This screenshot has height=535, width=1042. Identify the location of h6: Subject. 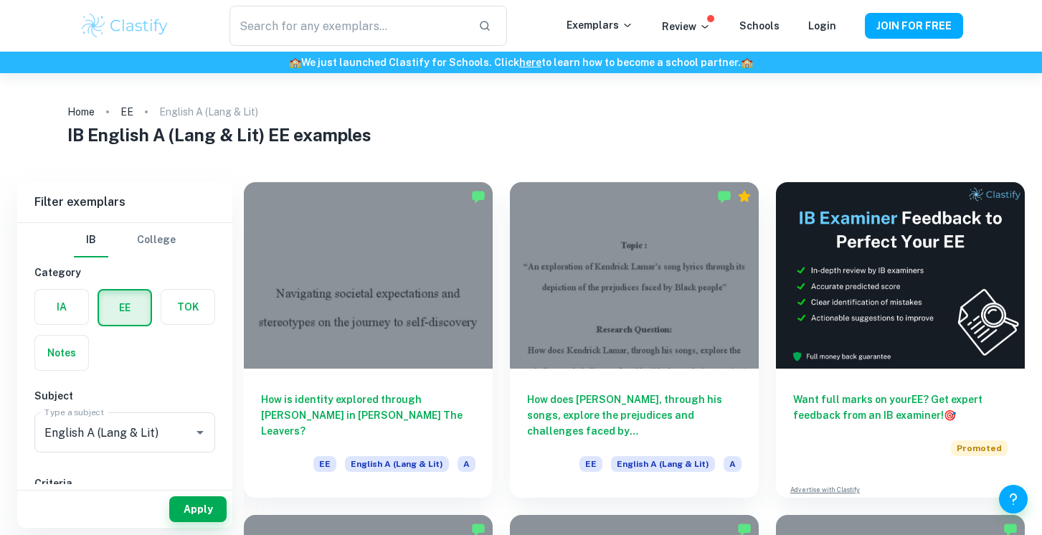
(125, 396).